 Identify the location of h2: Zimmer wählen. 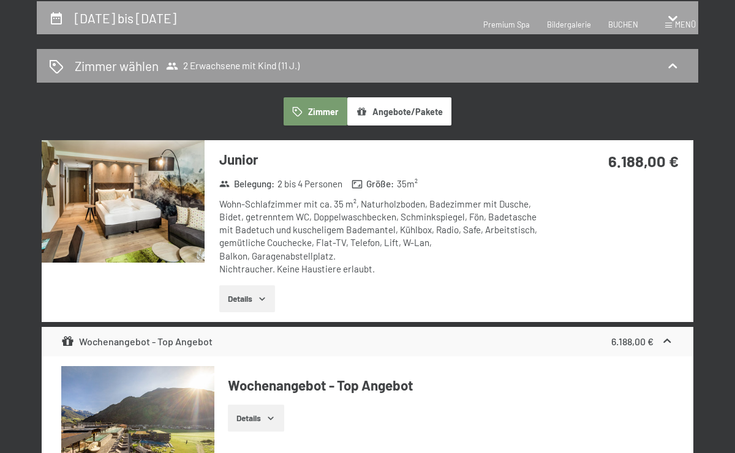
(116, 66).